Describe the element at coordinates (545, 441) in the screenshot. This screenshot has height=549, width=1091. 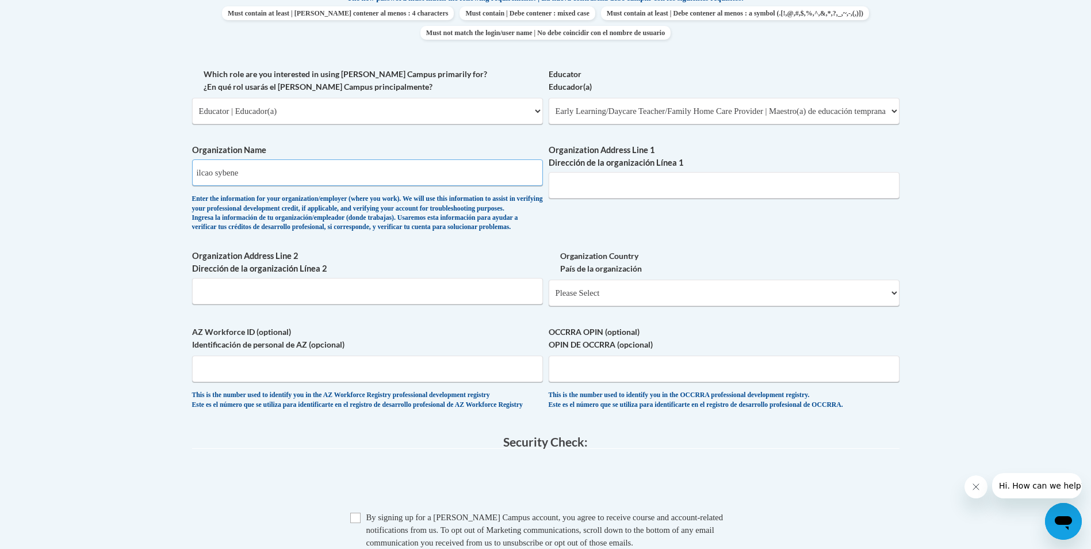
I see `span: Security Check:` at that location.